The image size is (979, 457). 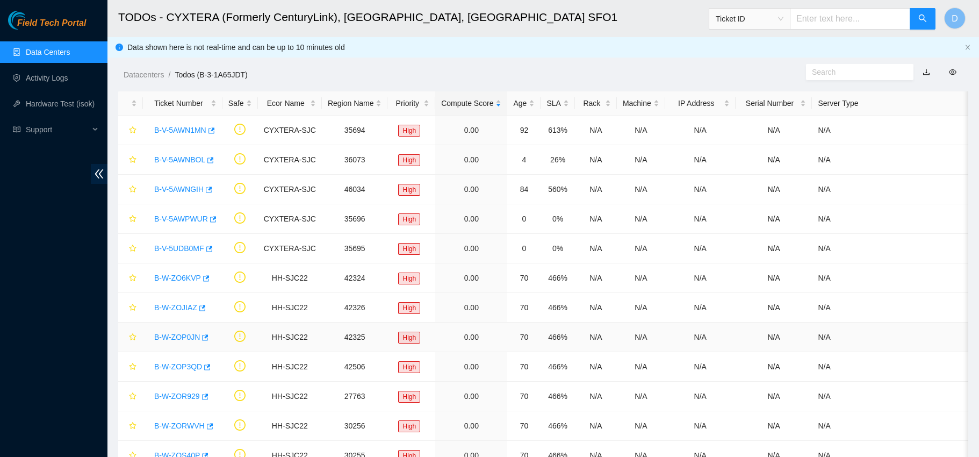 I want to click on a: Todos (B-3-1A65JDT), so click(x=211, y=75).